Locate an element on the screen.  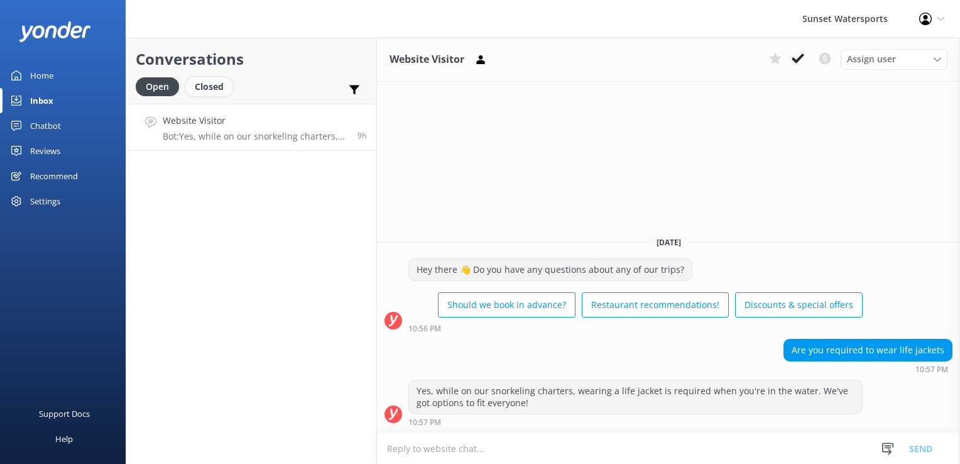
span: Assign user is located at coordinates (872, 59).